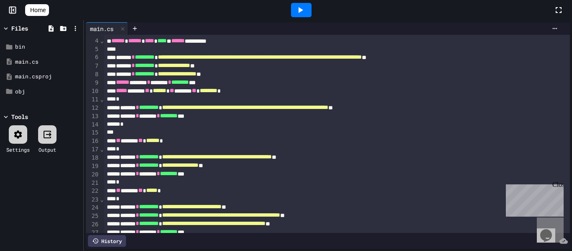 This screenshot has height=251, width=572. I want to click on div: 12, so click(93, 108).